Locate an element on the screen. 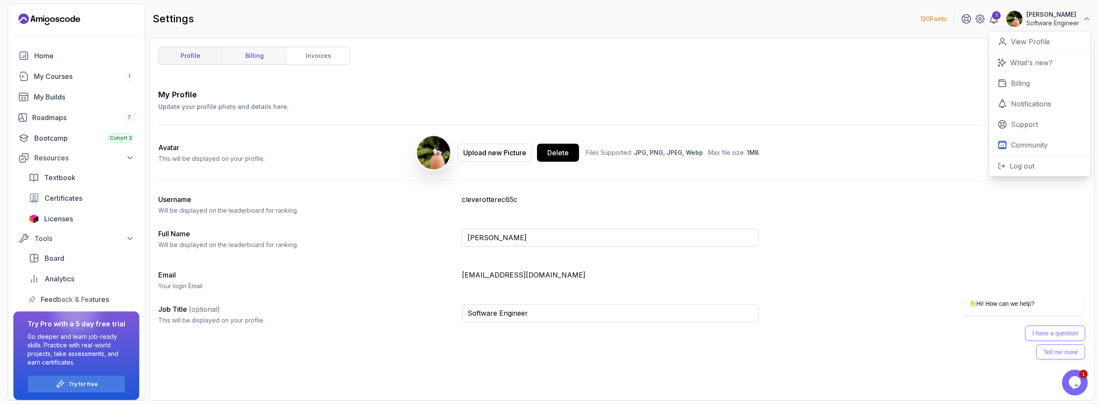 Image resolution: width=1098 pixels, height=404 pixels. div: Bootcamp is located at coordinates (84, 138).